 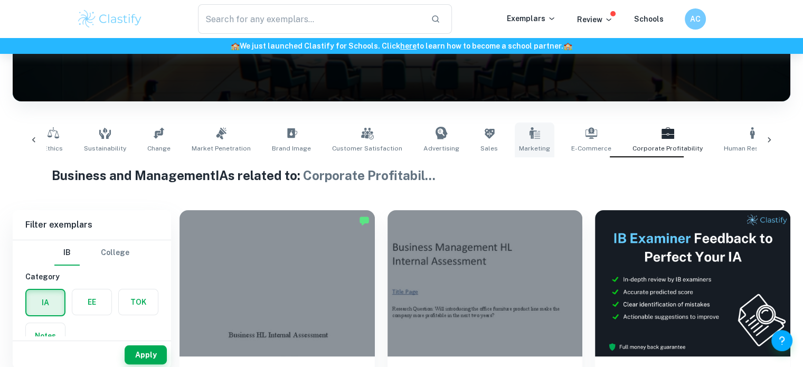 What do you see at coordinates (92, 253) in the screenshot?
I see `div: Filter type choice` at bounding box center [92, 253].